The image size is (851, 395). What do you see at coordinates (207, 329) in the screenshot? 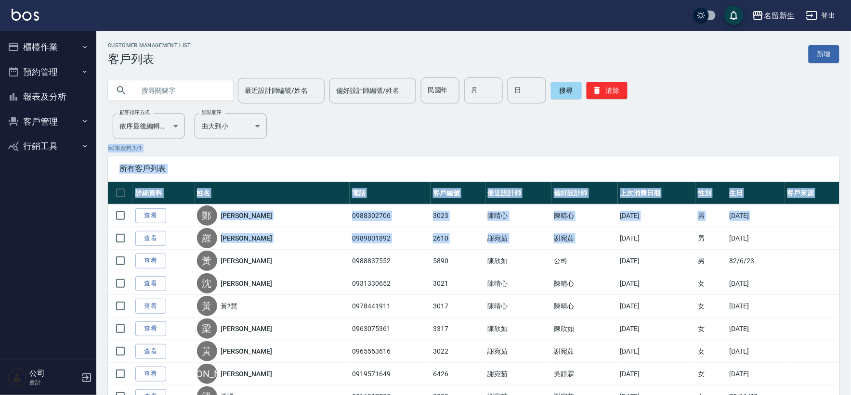
I see `div: 梁` at bounding box center [207, 329].